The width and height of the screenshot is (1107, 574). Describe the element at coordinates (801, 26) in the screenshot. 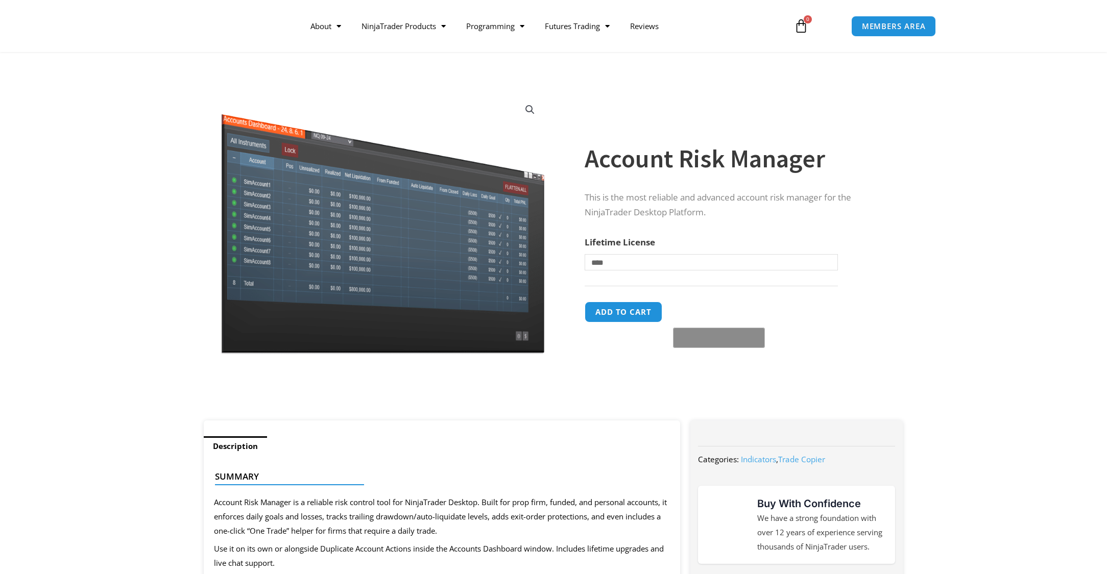

I see `a: 0` at that location.